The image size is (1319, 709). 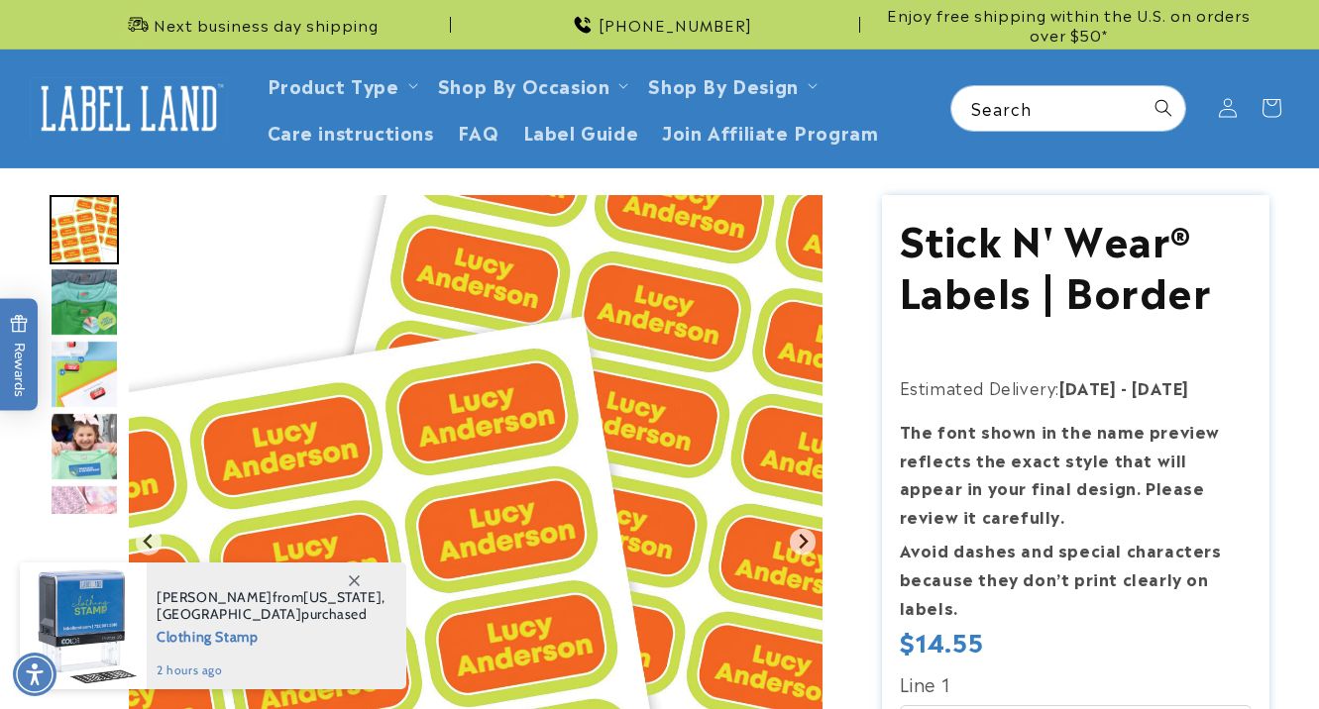 I want to click on label: Line 1, so click(x=1076, y=684).